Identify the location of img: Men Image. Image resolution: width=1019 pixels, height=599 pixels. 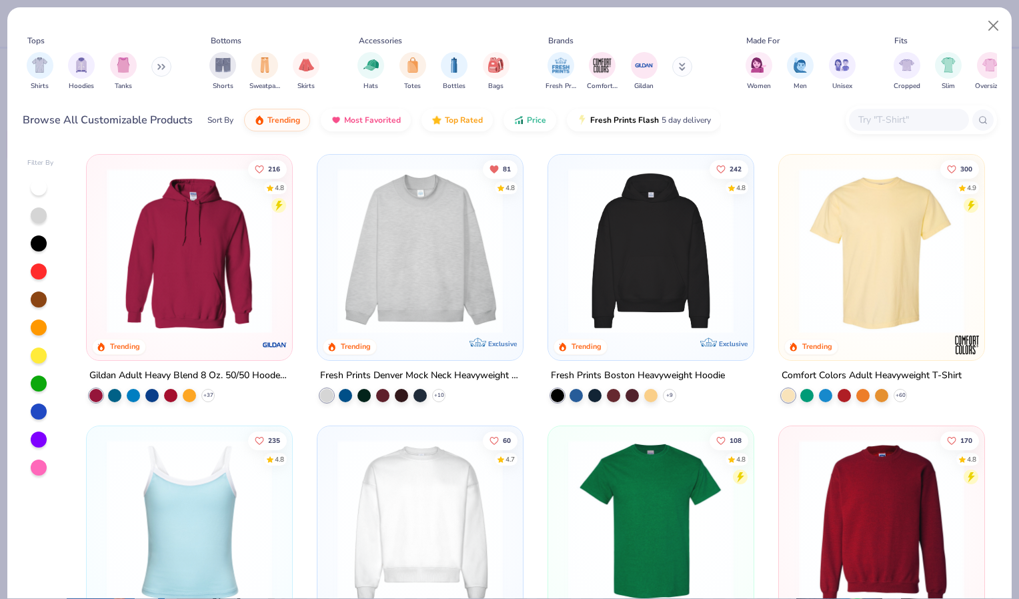
(800, 65).